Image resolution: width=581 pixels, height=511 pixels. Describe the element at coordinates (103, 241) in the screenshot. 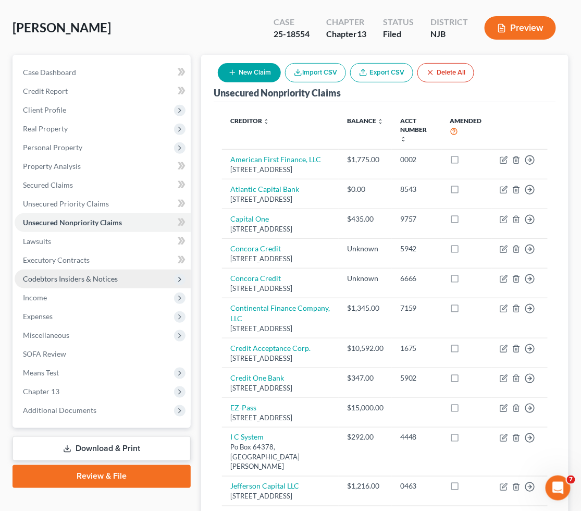

I see `a: Lawsuits` at that location.